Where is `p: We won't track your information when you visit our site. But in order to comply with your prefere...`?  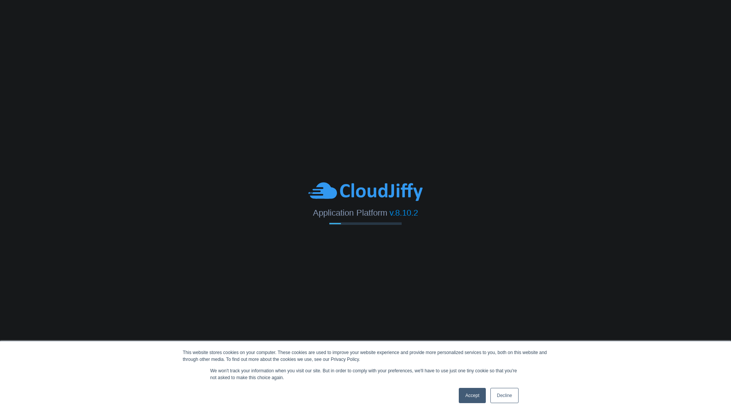 p: We won't track your information when you visit our site. But in order to comply with your prefere... is located at coordinates (365, 375).